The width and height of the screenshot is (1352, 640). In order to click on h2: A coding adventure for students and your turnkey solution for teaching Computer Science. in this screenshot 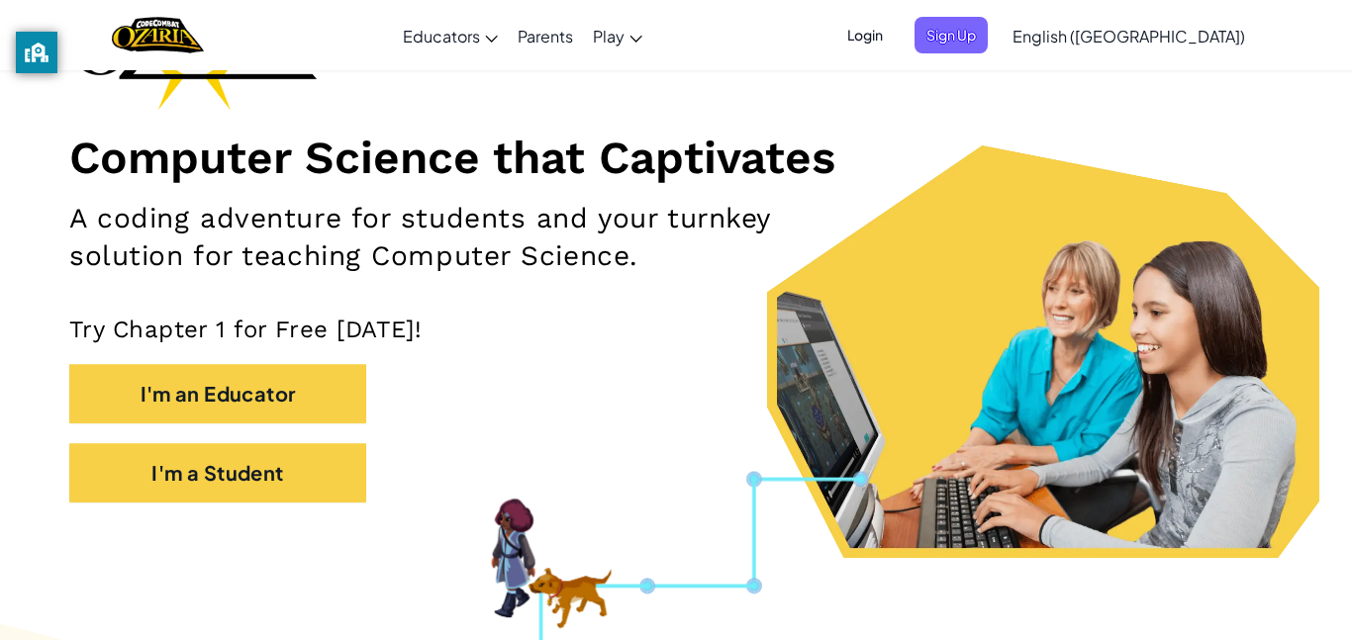, I will do `click(475, 237)`.